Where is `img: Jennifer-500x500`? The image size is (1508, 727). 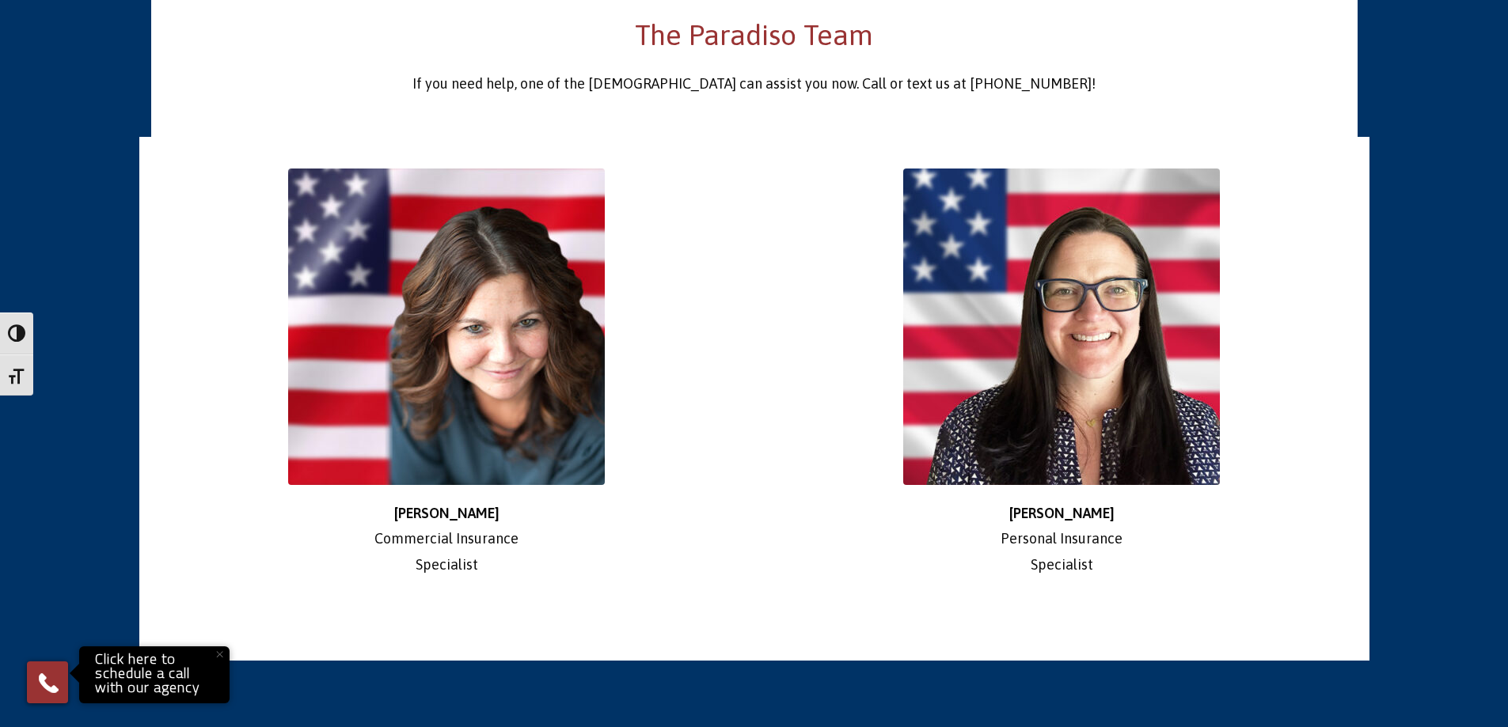 img: Jennifer-500x500 is located at coordinates (1061, 327).